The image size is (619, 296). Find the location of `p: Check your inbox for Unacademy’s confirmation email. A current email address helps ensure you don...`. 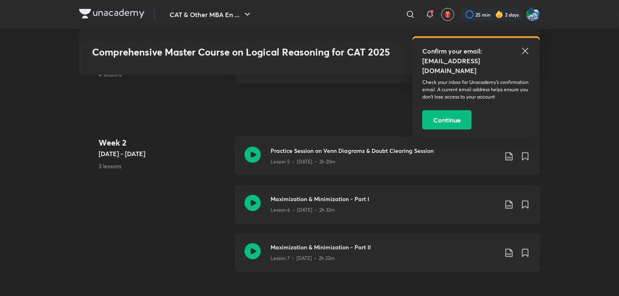

p: Check your inbox for Unacademy’s confirmation email. A current email address helps ensure you don... is located at coordinates (476, 90).